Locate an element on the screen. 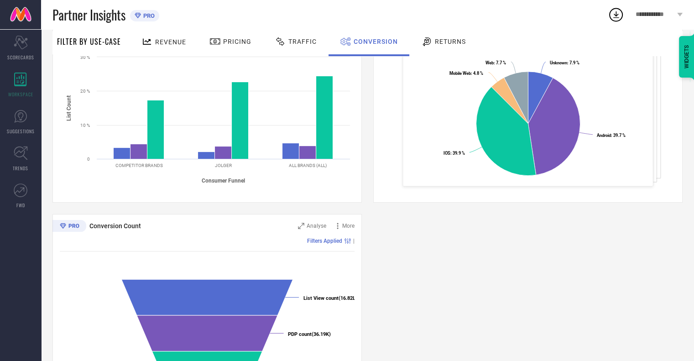 The image size is (694, 361). text: 0 is located at coordinates (88, 159).